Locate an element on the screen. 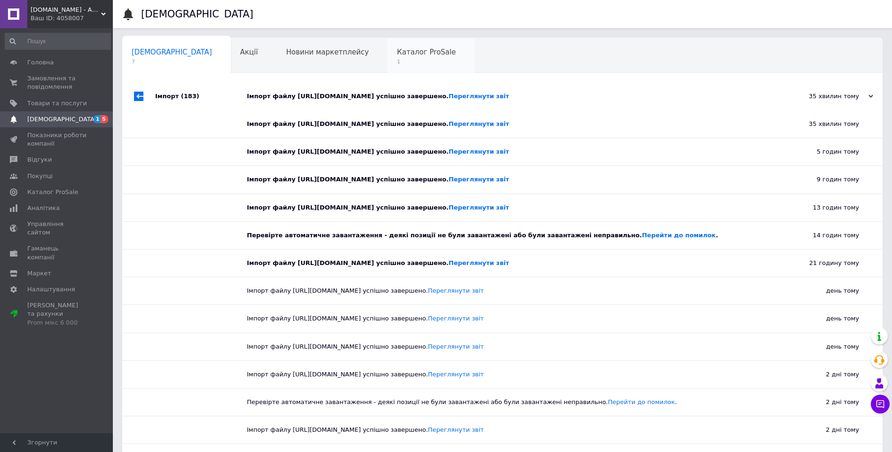 This screenshot has width=892, height=452. span: Покупці is located at coordinates (40, 176).